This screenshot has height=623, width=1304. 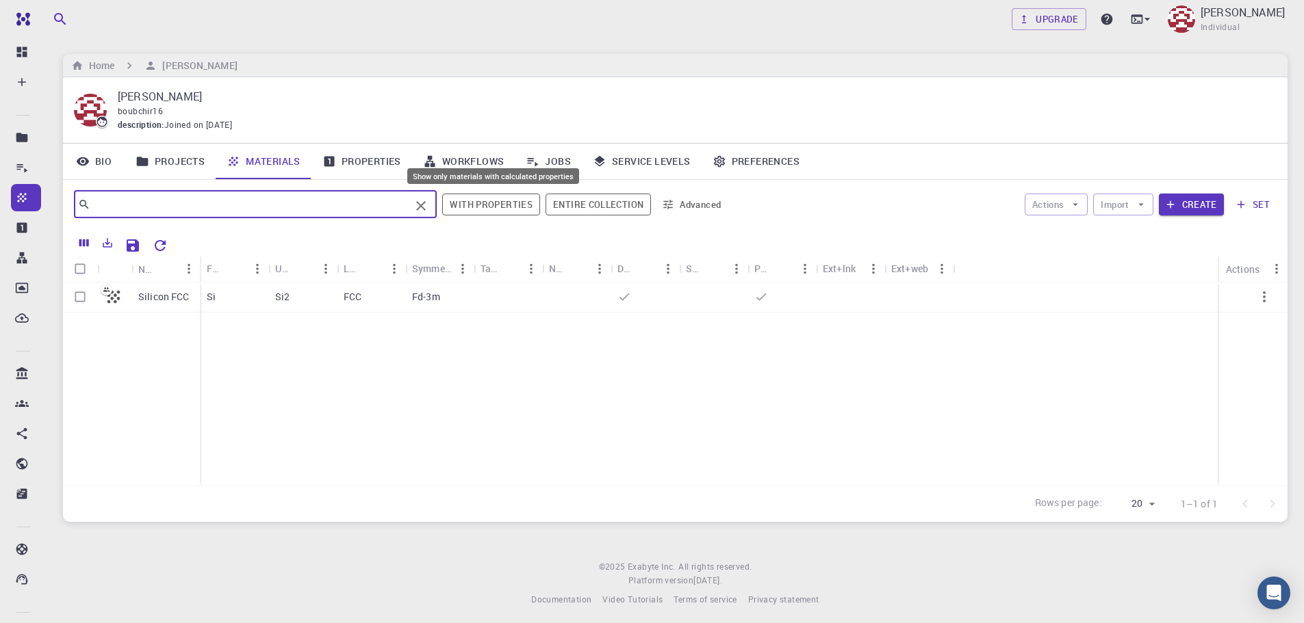 What do you see at coordinates (141, 125) in the screenshot?
I see `span: description :` at bounding box center [141, 125].